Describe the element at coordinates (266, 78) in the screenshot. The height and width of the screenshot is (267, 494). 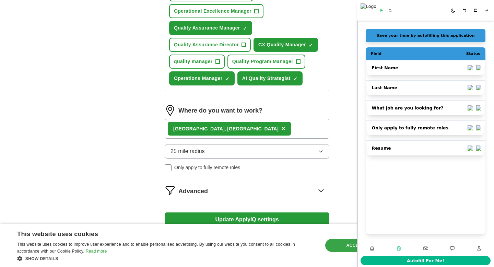
I see `span: AI Quality Strategist` at that location.